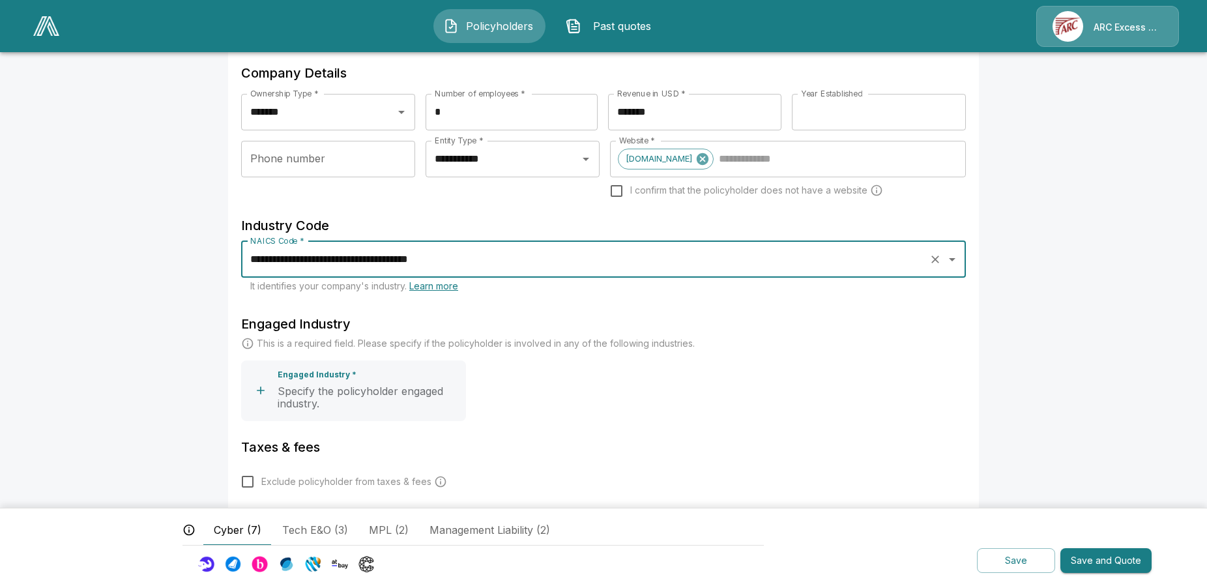  Describe the element at coordinates (459, 140) in the screenshot. I see `label: Entity Type *` at that location.